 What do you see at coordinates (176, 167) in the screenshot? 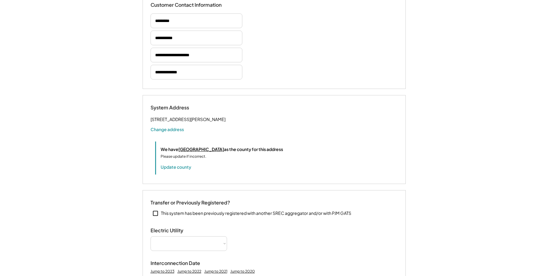
I see `button: Update county` at bounding box center [176, 167].